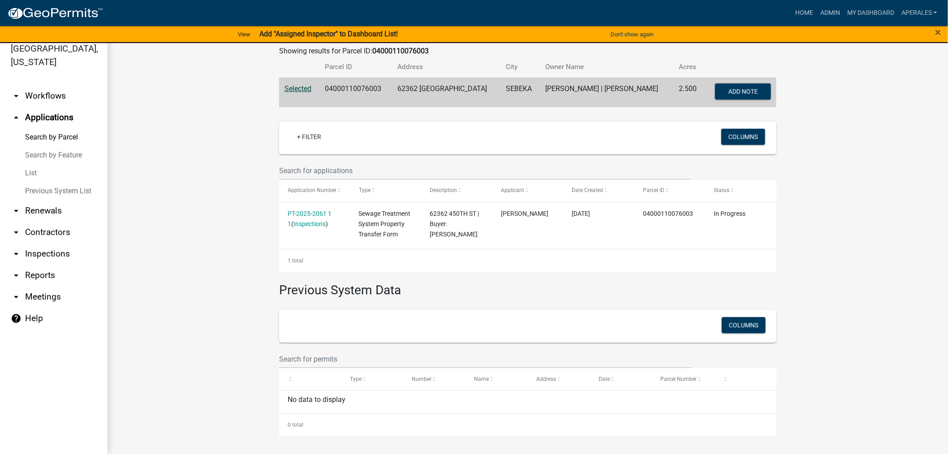 Image resolution: width=948 pixels, height=454 pixels. What do you see at coordinates (481, 379) in the screenshot?
I see `span: Name` at bounding box center [481, 379].